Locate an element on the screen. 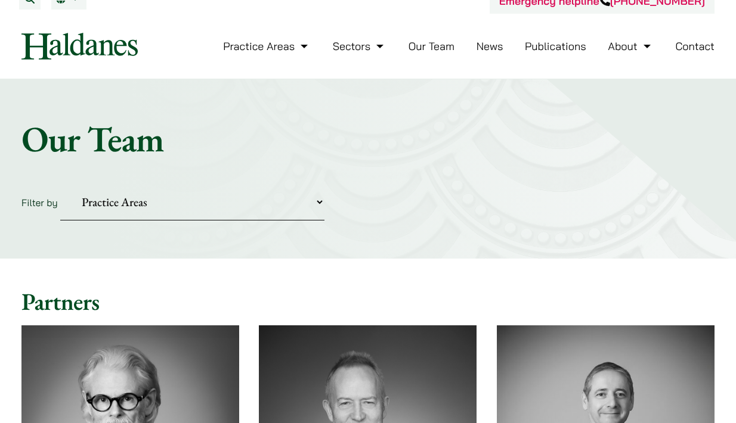 Image resolution: width=736 pixels, height=423 pixels. img: Logo of Haldanes is located at coordinates (79, 46).